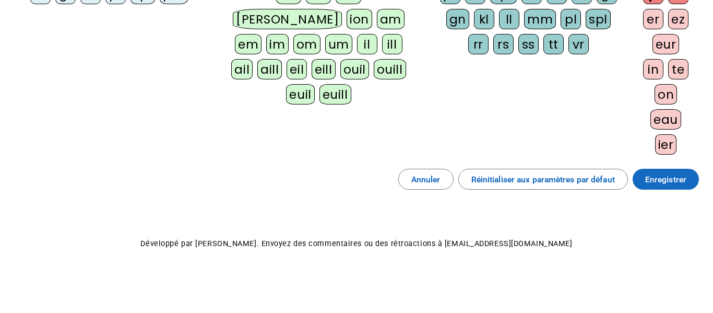 The height and width of the screenshot is (313, 713). I want to click on span: Annuler, so click(426, 179).